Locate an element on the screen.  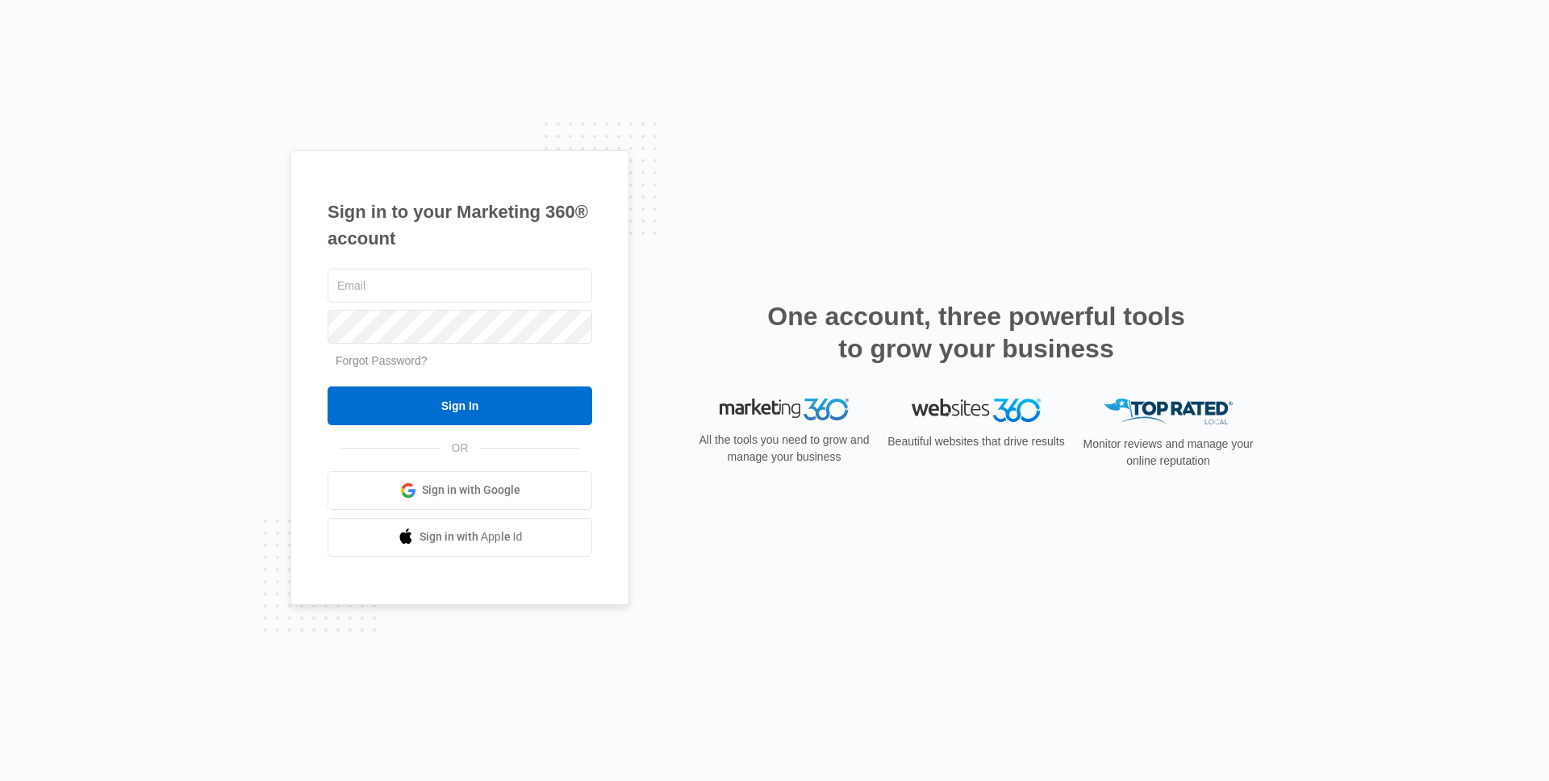
span: Sign in with Google is located at coordinates (471, 490).